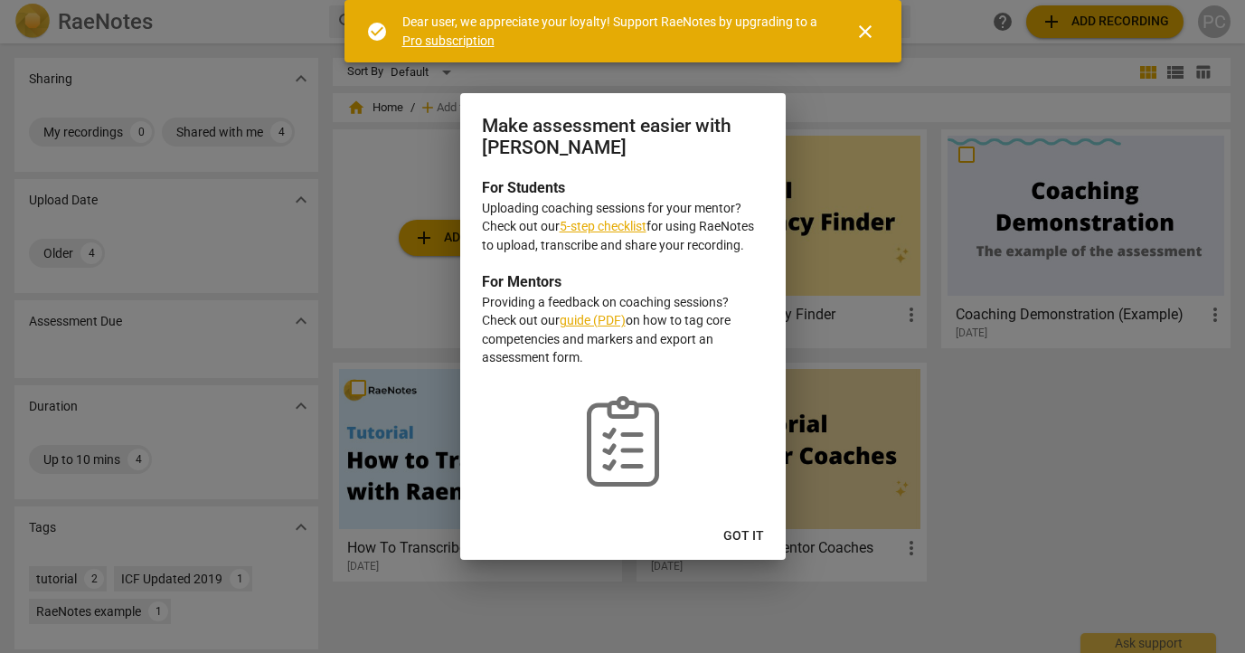  What do you see at coordinates (865, 32) in the screenshot?
I see `span: close` at bounding box center [865, 32].